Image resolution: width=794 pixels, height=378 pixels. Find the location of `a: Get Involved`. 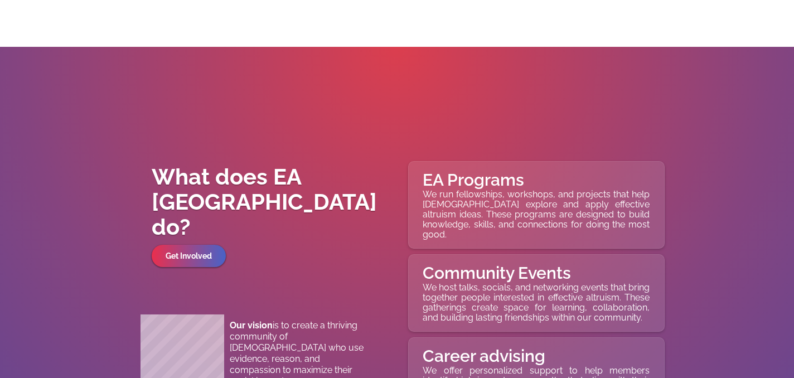

a: Get Involved is located at coordinates (188, 256).